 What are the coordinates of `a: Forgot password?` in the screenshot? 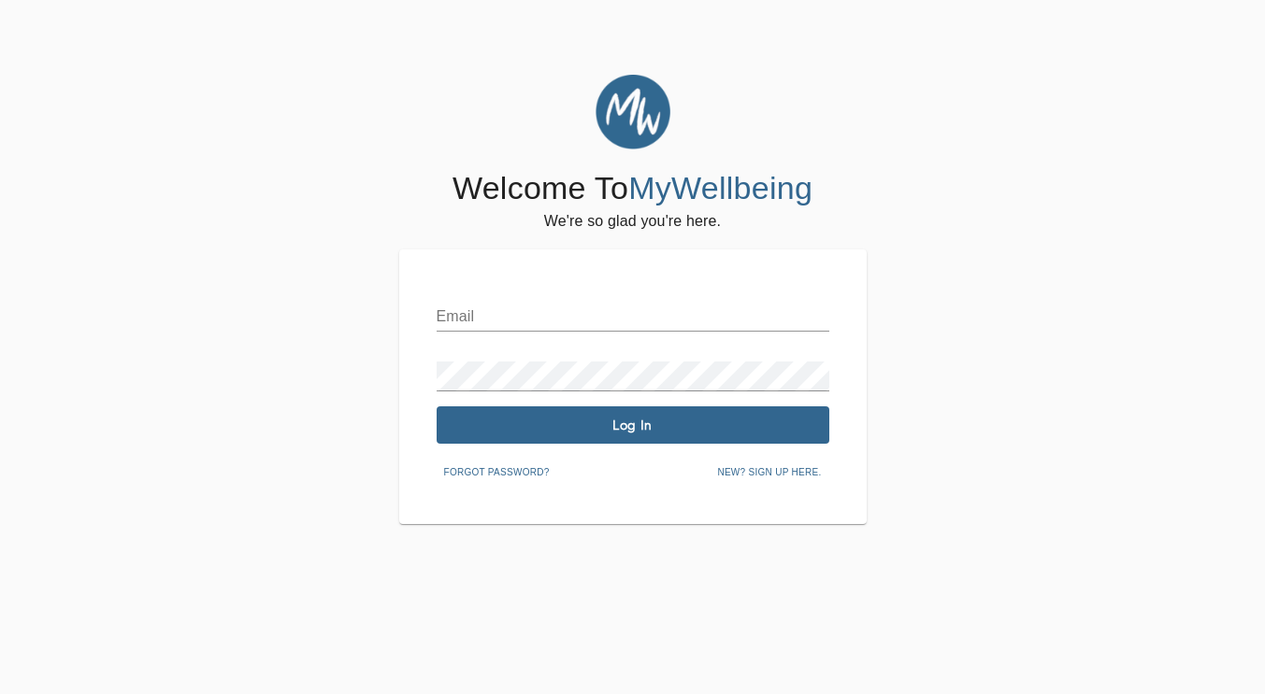 It's located at (496, 471).